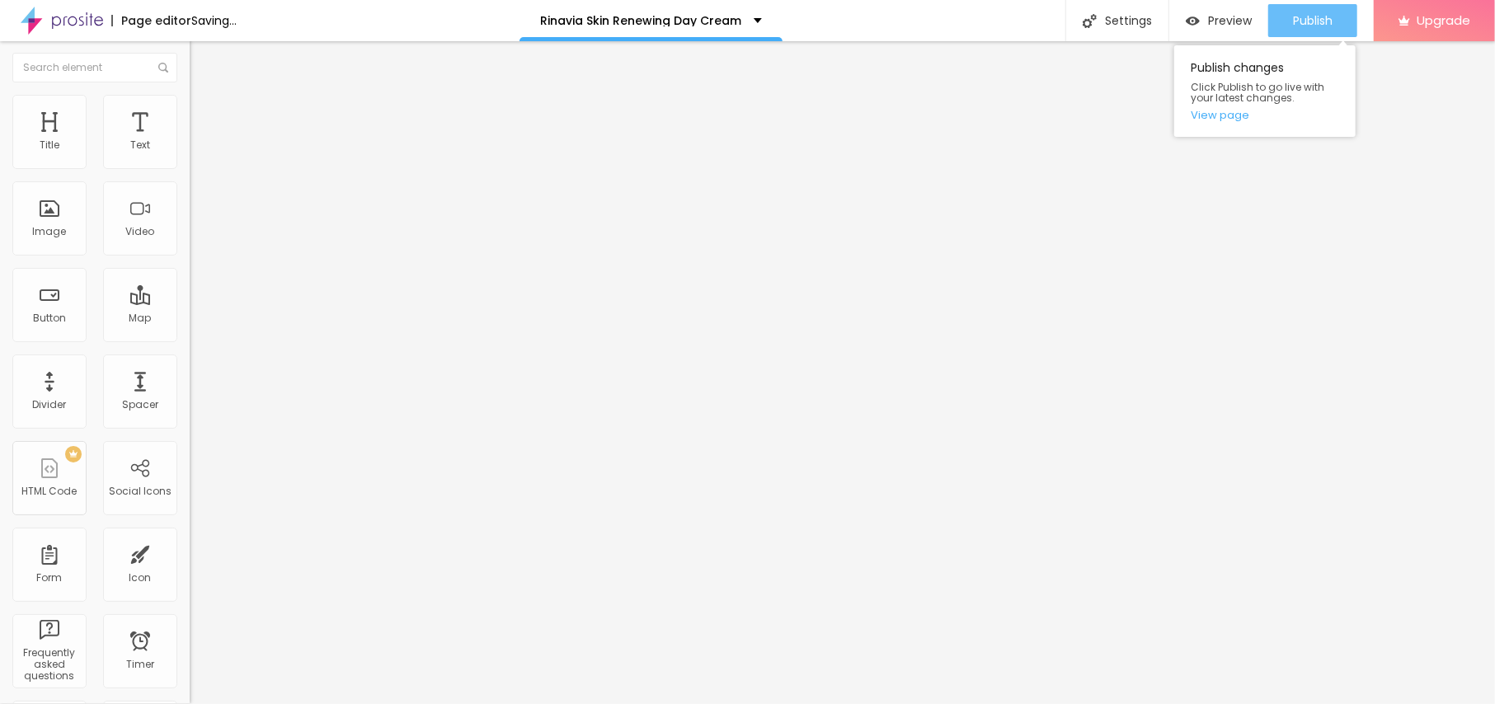 Image resolution: width=1495 pixels, height=704 pixels. Describe the element at coordinates (1313, 21) in the screenshot. I see `button: Publish` at that location.